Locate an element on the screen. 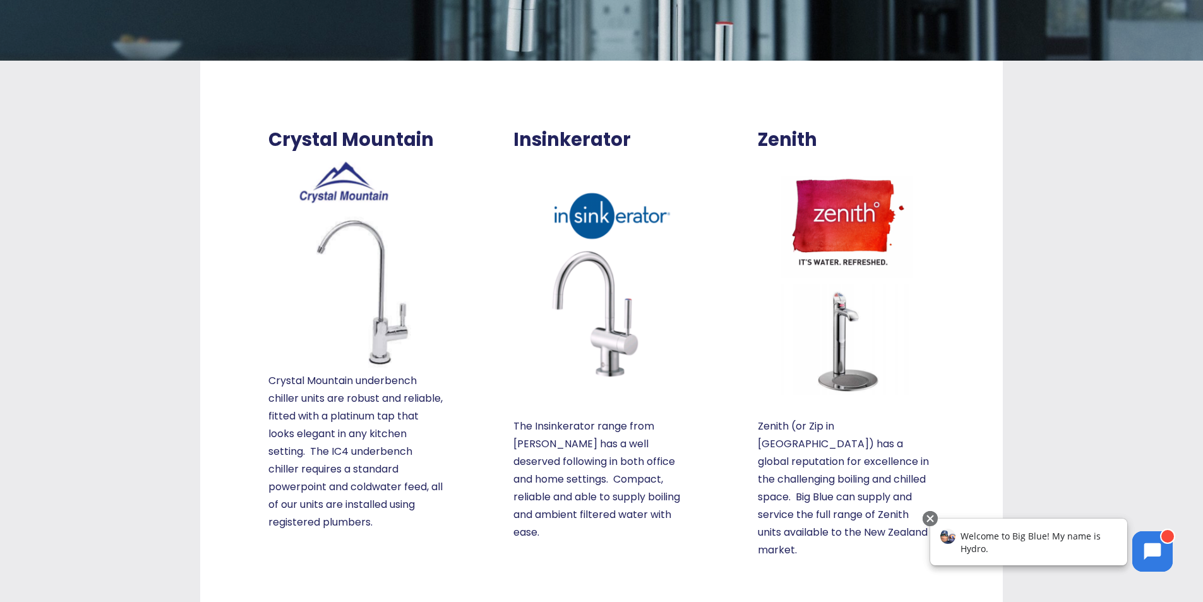 Image resolution: width=1203 pixels, height=602 pixels. span: Crystal Mountain is located at coordinates (351, 140).